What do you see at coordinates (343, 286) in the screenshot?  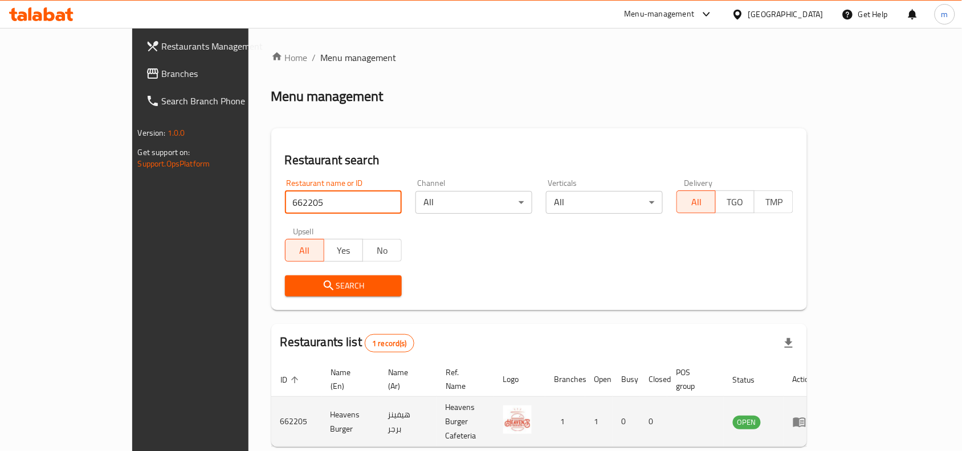 I see `button: Search` at bounding box center [343, 286].